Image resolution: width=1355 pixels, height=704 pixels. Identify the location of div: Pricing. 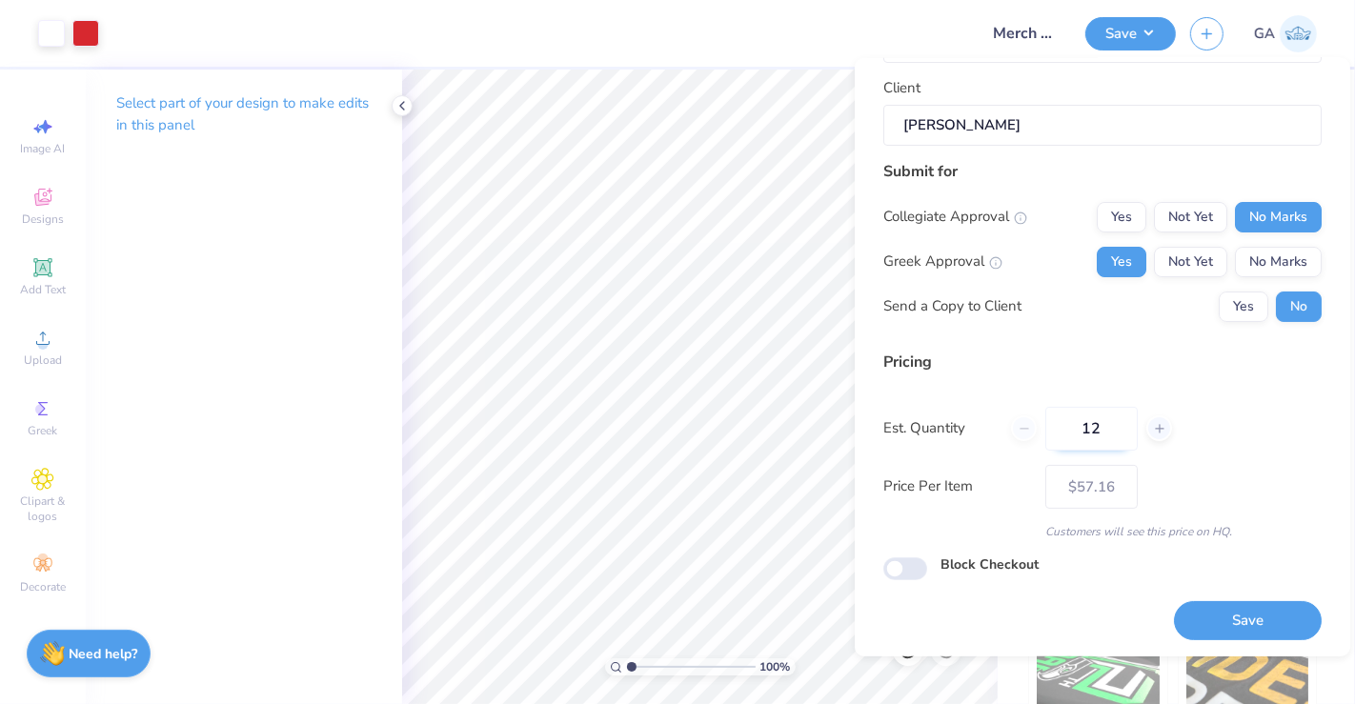
(1103, 361).